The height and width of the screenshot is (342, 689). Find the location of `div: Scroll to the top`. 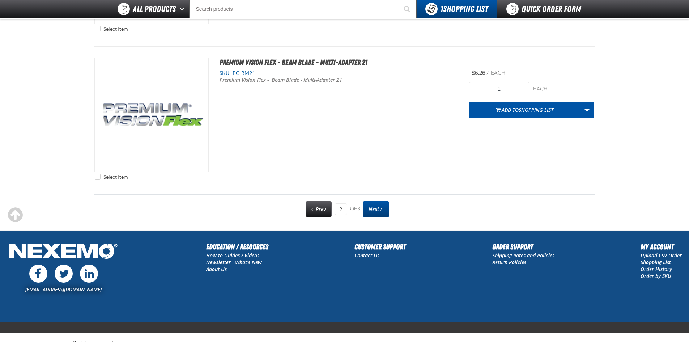

div: Scroll to the top is located at coordinates (15, 215).